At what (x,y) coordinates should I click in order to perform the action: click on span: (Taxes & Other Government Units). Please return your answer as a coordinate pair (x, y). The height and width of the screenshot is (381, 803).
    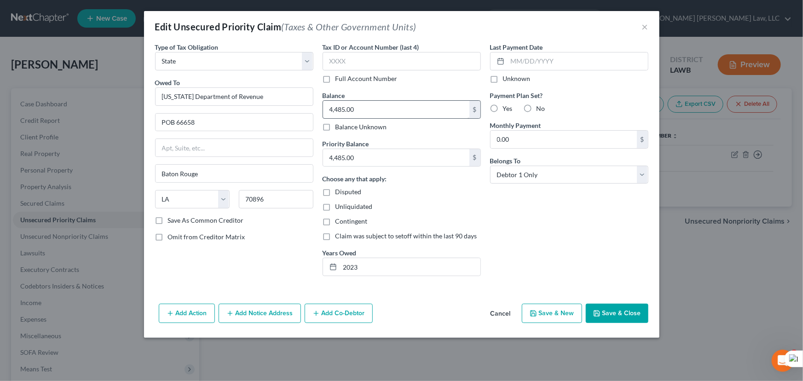
    Looking at the image, I should click on (349, 27).